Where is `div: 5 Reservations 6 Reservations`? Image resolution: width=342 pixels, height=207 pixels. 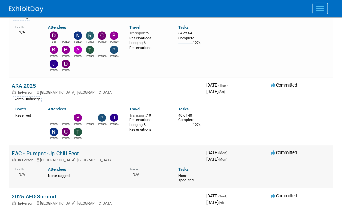
div: 5 Reservations 6 Reservations is located at coordinates (149, 40).